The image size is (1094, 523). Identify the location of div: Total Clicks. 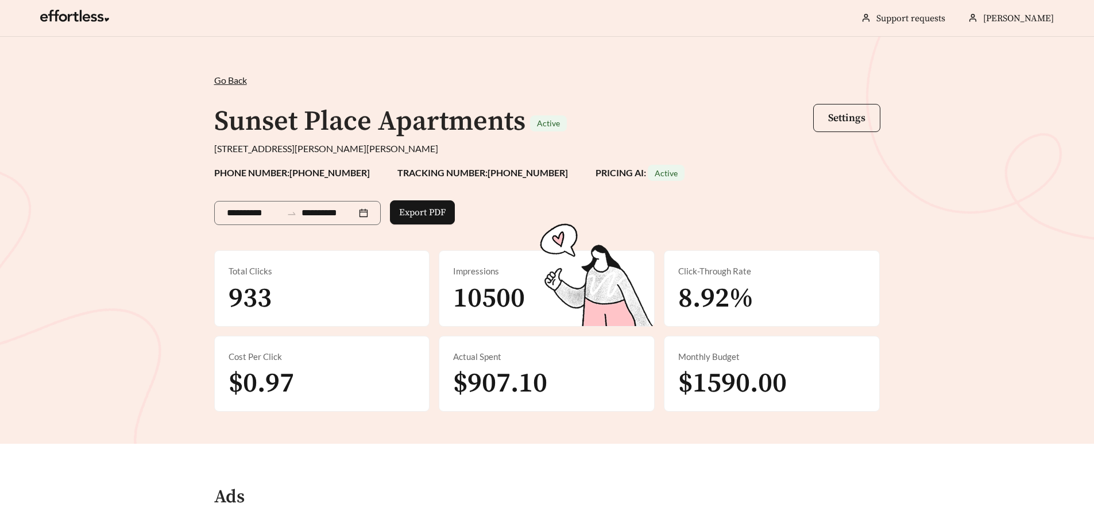
(322, 271).